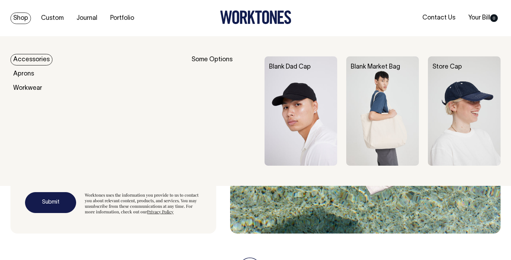  I want to click on a: Privacy Policy, so click(160, 211).